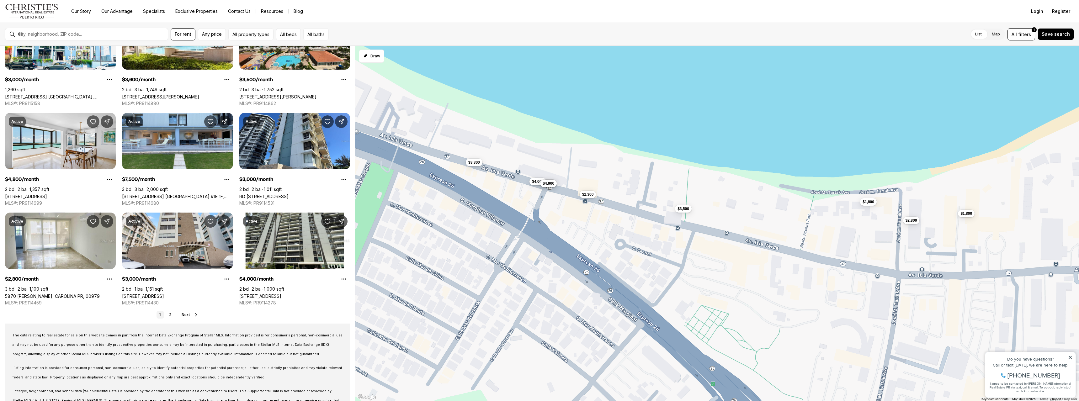  What do you see at coordinates (588, 195) in the screenshot?
I see `span: $2,300` at bounding box center [588, 195].